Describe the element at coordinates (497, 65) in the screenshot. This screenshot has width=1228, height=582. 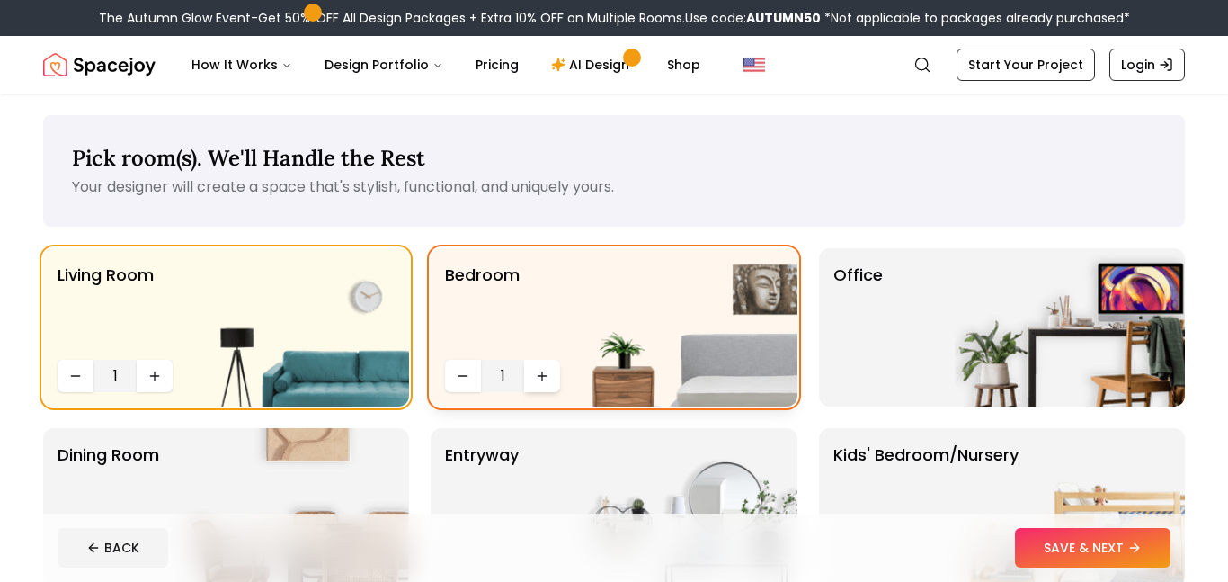
I see `a: Pricing` at that location.